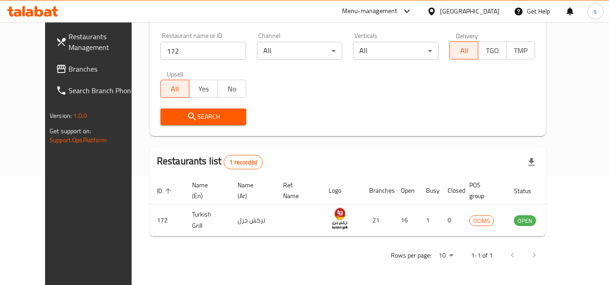 The height and width of the screenshot is (285, 609). Describe the element at coordinates (531, 162) in the screenshot. I see `div: Export file` at that location.